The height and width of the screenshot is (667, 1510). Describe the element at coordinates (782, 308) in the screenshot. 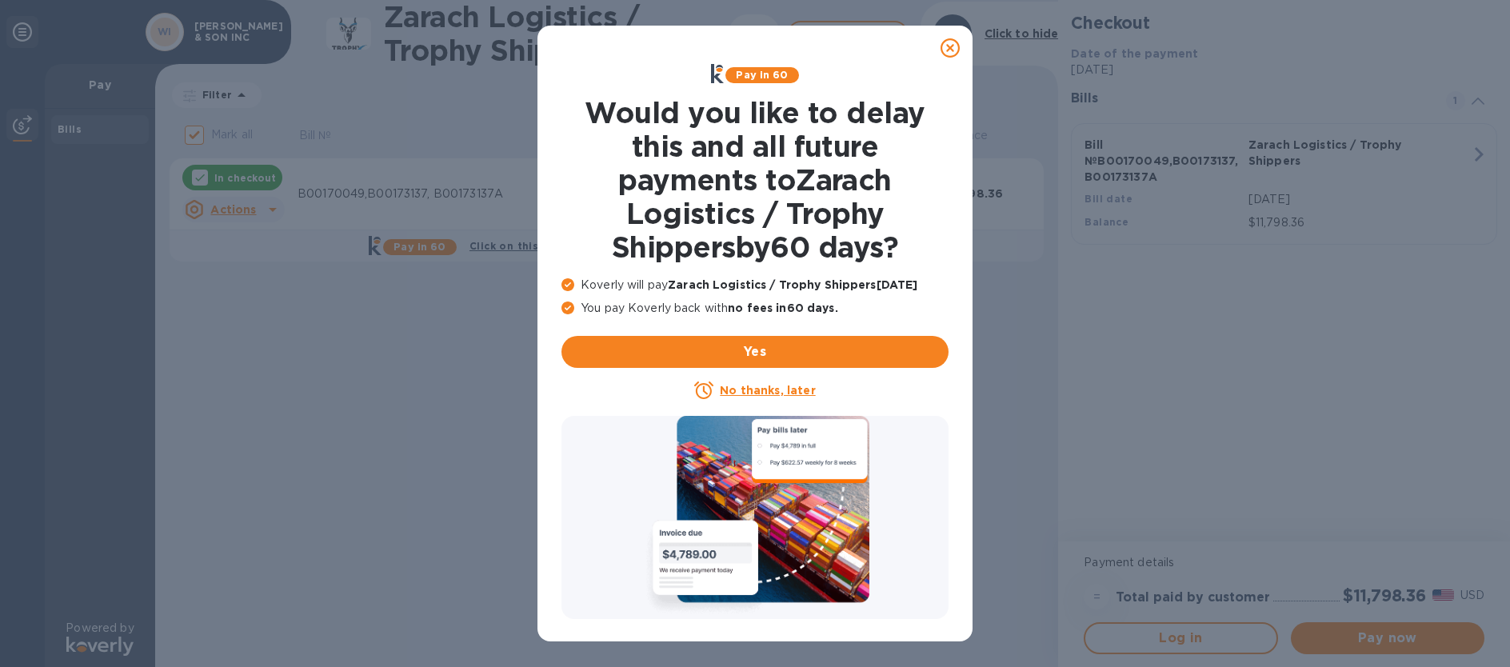

I see `b: no fees in 60 days .` at that location.